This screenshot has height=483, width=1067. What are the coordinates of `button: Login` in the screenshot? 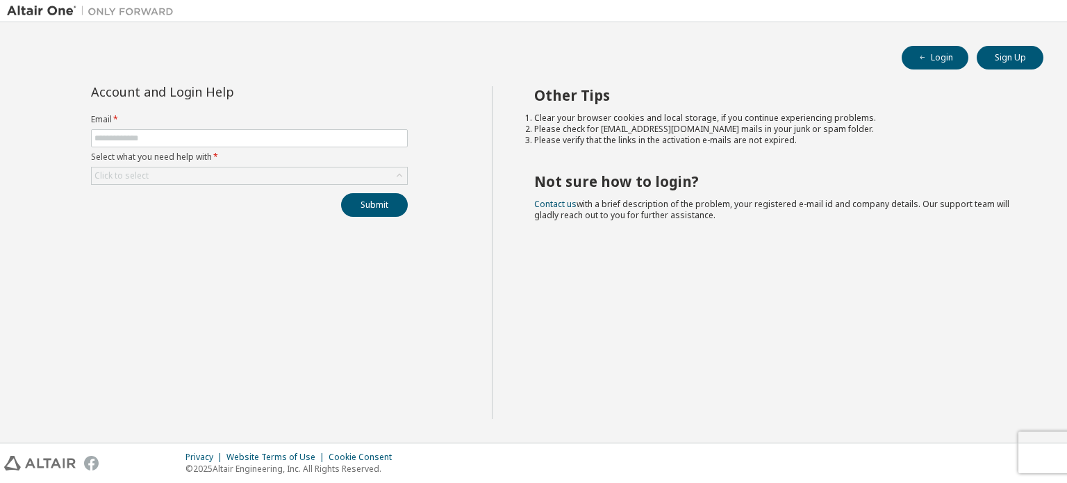 It's located at (935, 58).